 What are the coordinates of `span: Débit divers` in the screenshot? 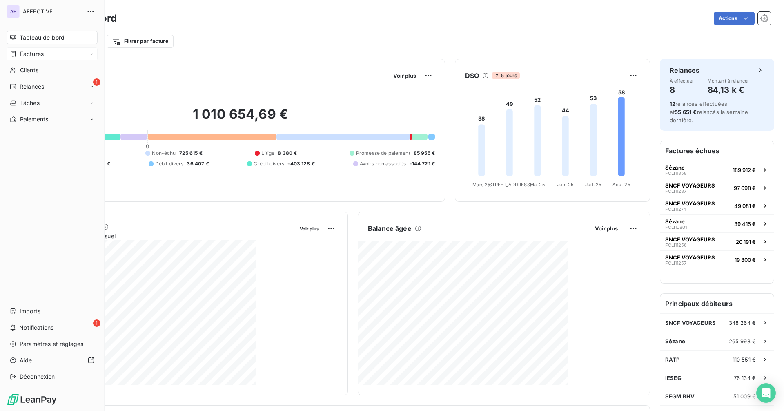 It's located at (169, 164).